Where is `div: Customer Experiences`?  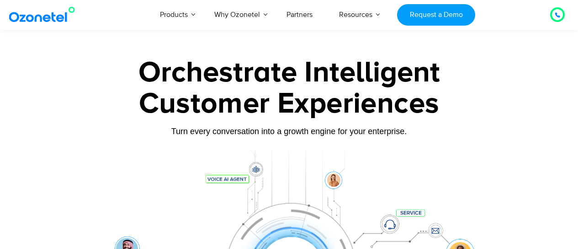
div: Customer Experiences is located at coordinates (289, 104).